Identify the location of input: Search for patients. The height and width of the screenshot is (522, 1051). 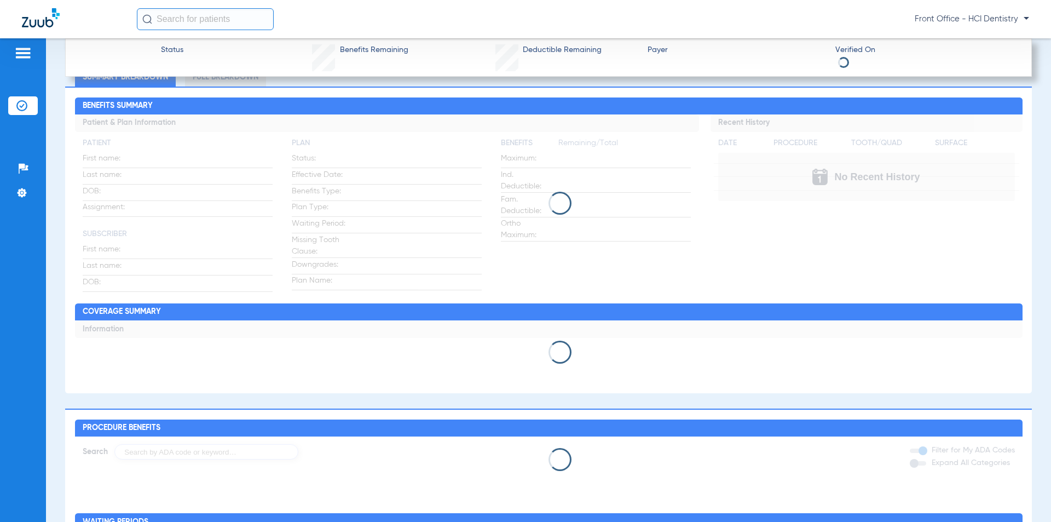
(205, 19).